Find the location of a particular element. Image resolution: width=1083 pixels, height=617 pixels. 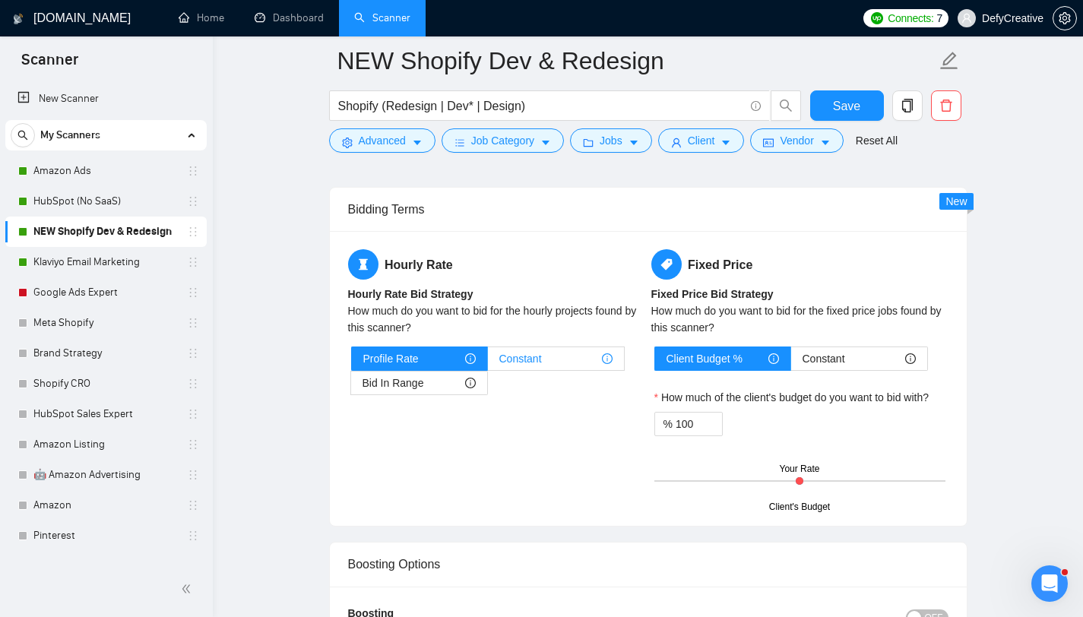

img: logo is located at coordinates (18, 19).